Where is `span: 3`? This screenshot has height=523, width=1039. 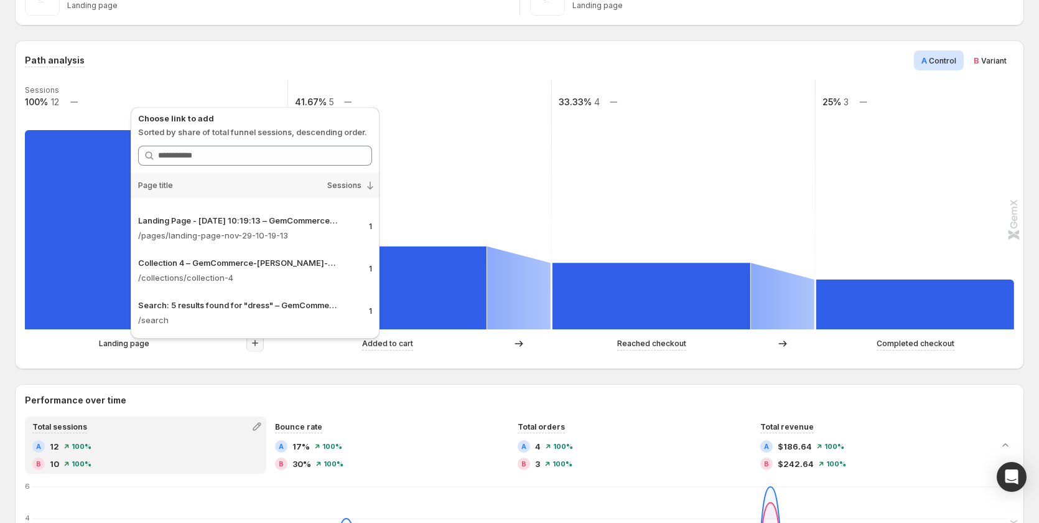 span: 3 is located at coordinates (538, 463).